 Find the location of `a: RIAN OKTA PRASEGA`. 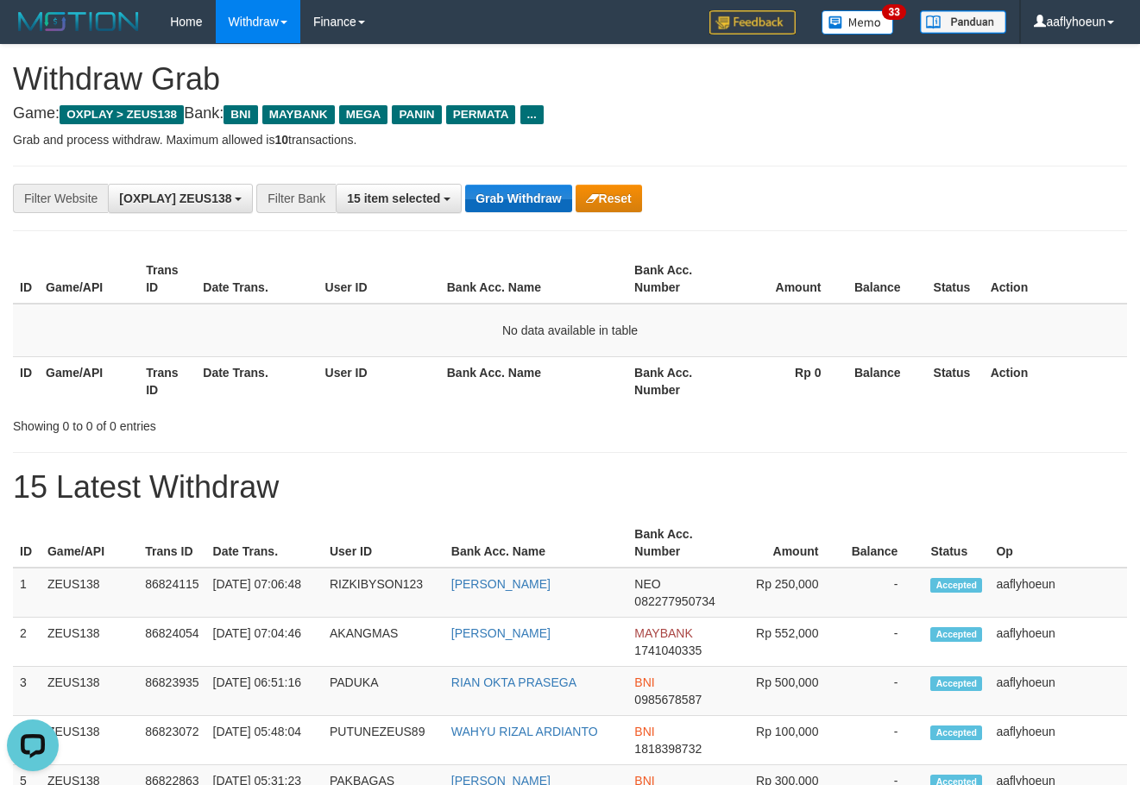

a: RIAN OKTA PRASEGA is located at coordinates (513, 683).